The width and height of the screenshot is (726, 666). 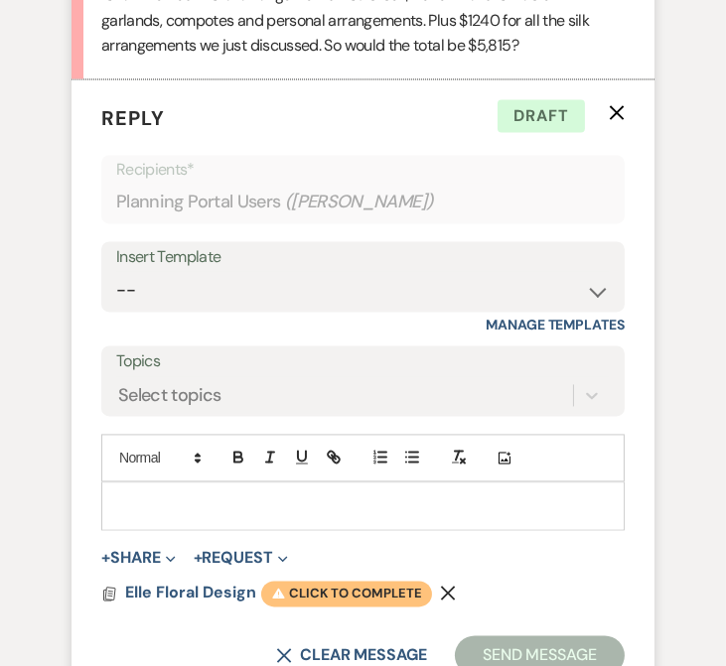 What do you see at coordinates (541, 116) in the screenshot?
I see `span: Draft` at bounding box center [541, 116].